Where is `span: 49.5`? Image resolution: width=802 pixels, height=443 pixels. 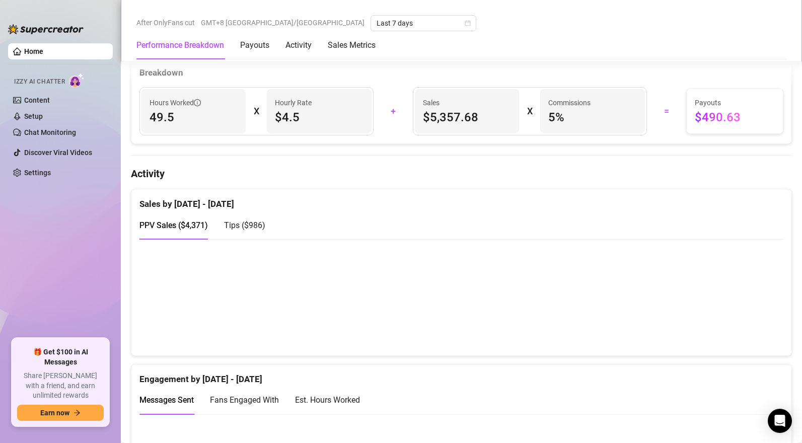
span: 49.5 is located at coordinates (193, 117).